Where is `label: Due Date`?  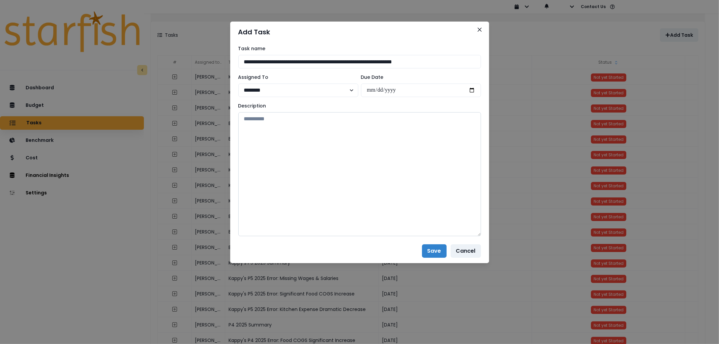 label: Due Date is located at coordinates (419, 77).